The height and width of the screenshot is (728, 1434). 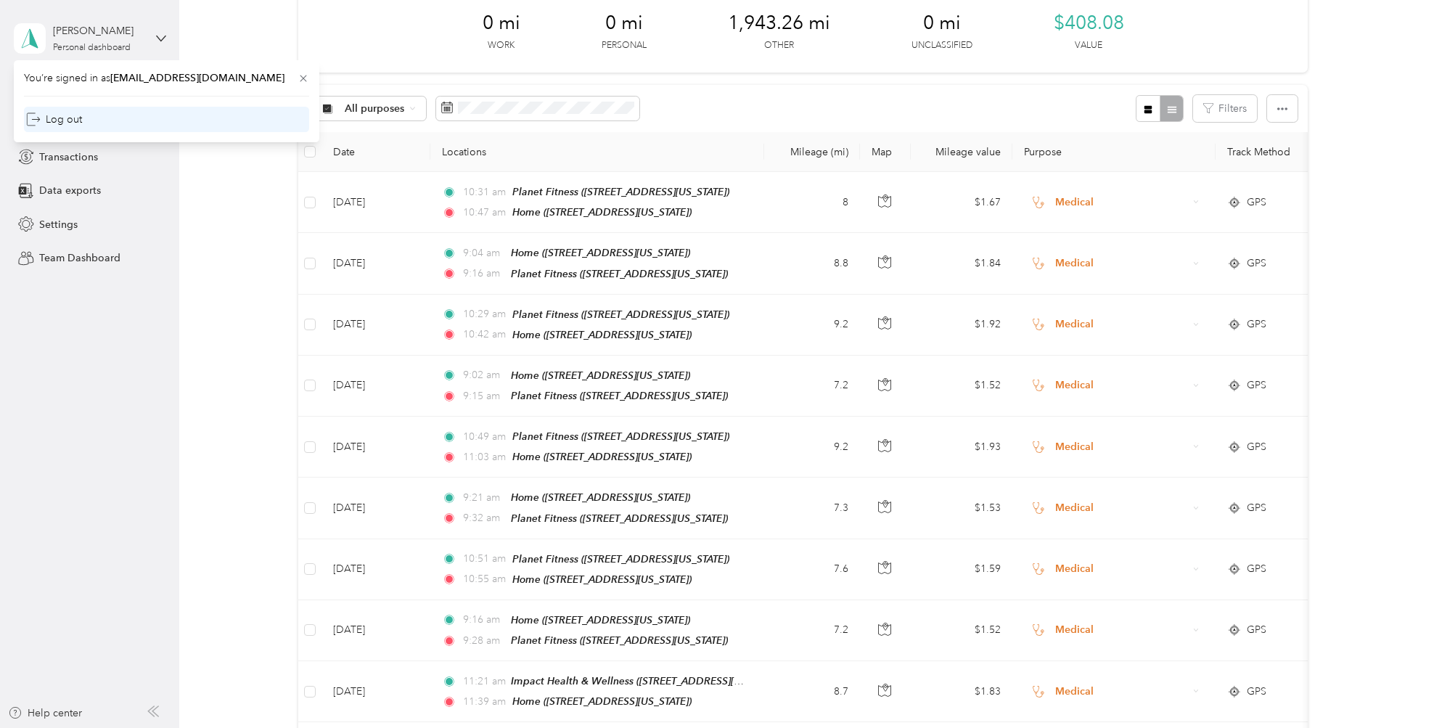 What do you see at coordinates (962, 570) in the screenshot?
I see `td: $1.59` at bounding box center [962, 570].